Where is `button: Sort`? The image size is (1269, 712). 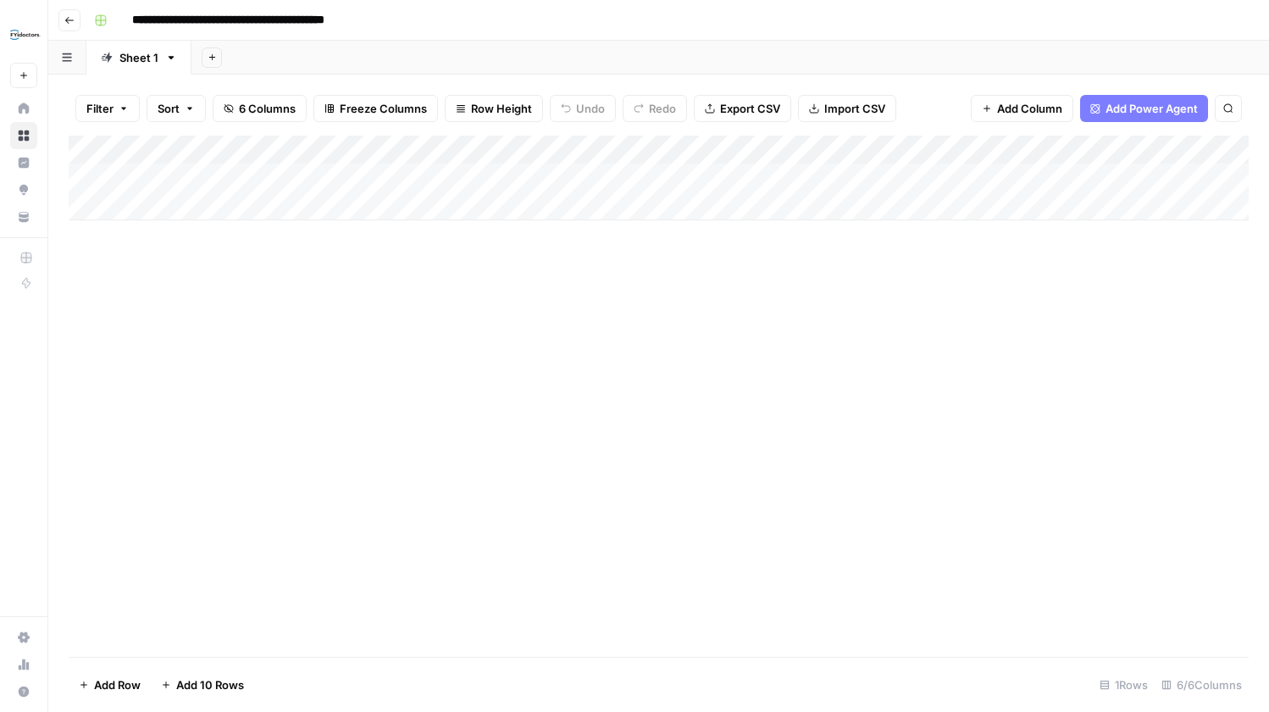 button: Sort is located at coordinates (176, 108).